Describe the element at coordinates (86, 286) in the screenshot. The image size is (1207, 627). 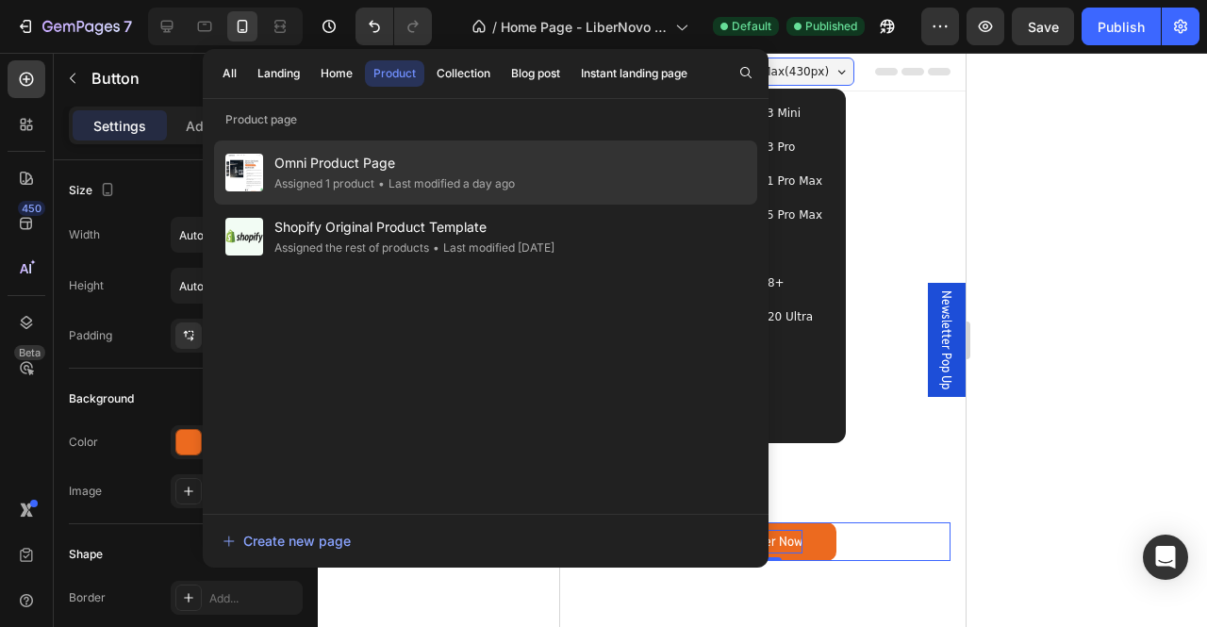
I see `div: Height` at that location.